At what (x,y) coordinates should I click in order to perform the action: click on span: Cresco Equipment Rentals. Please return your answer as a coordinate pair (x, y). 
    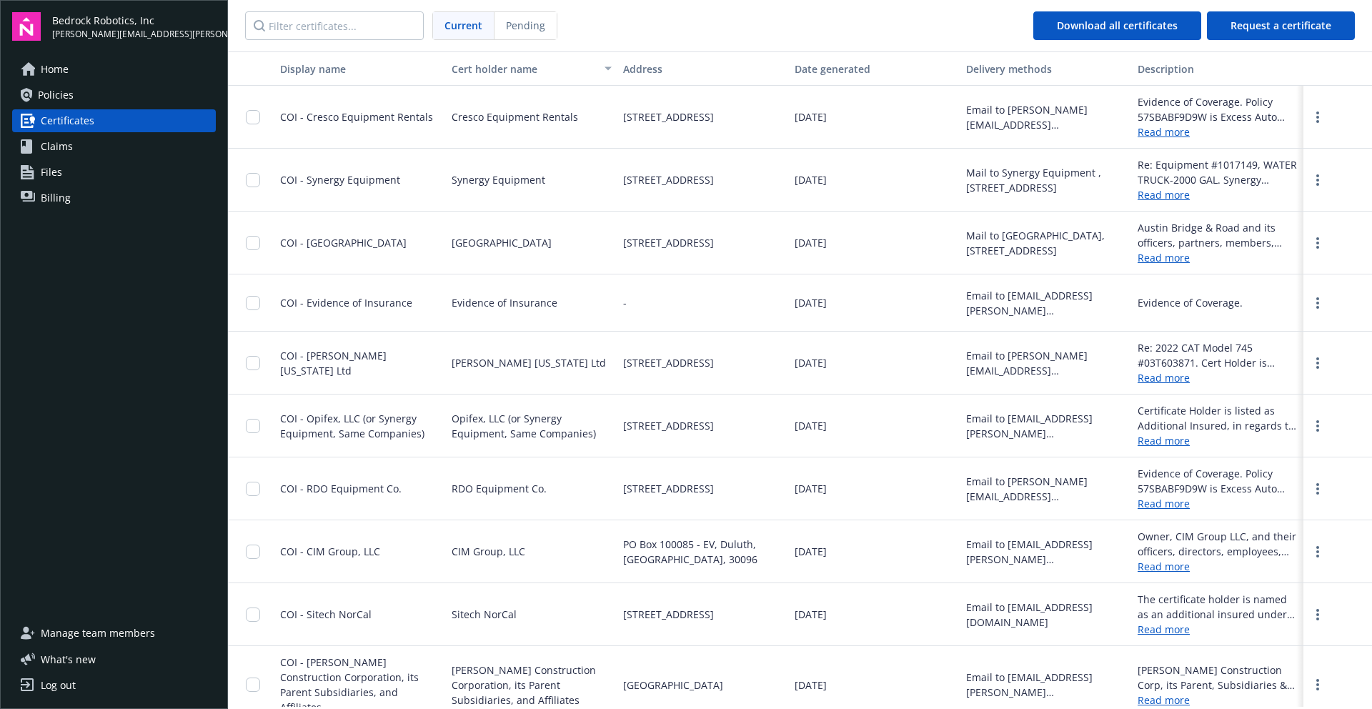
    Looking at the image, I should click on (514, 116).